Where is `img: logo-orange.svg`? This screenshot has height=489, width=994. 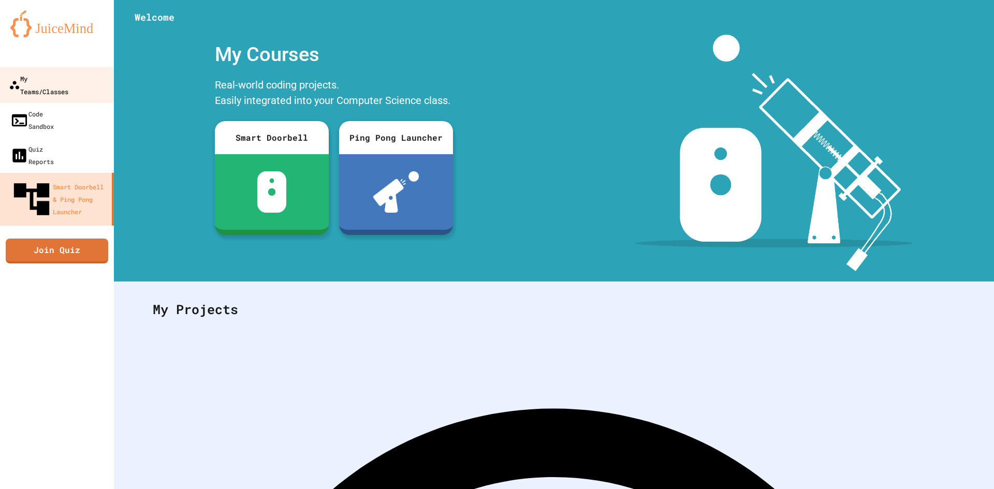 img: logo-orange.svg is located at coordinates (57, 24).